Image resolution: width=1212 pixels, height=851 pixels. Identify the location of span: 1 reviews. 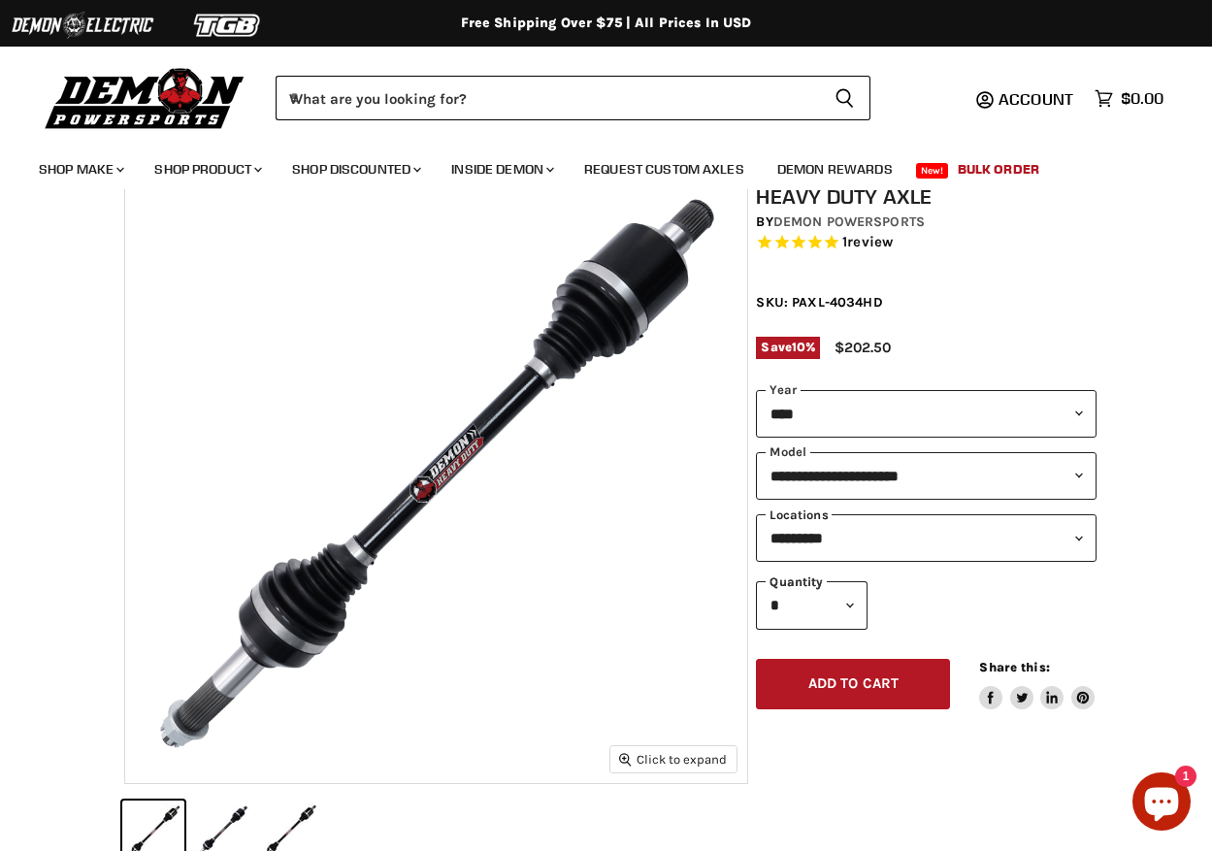
(867, 243).